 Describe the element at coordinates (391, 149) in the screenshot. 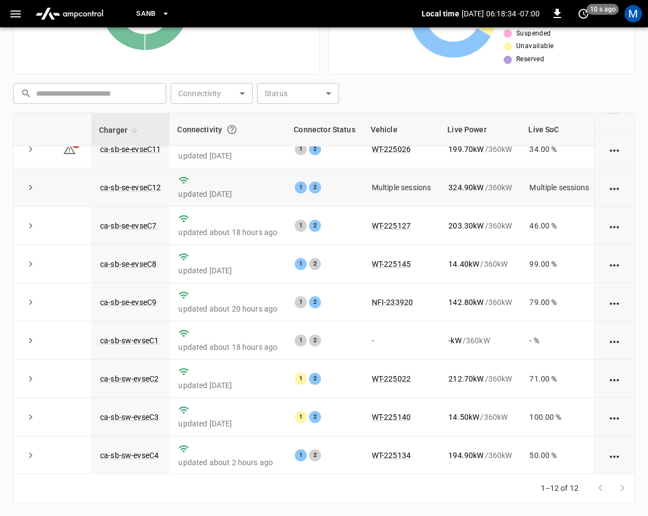

I see `a: WT-225026` at that location.